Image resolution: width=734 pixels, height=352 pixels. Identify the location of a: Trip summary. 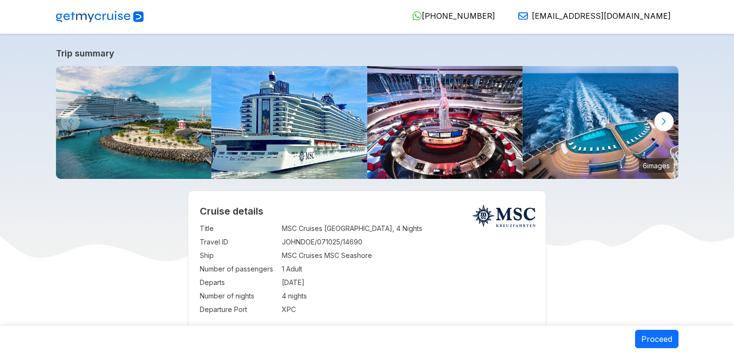
(367, 53).